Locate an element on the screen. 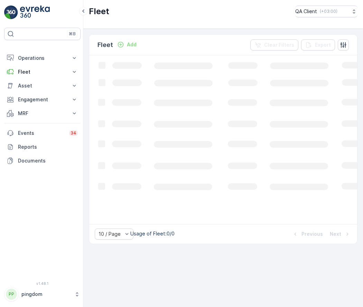  button: Clear Filters is located at coordinates (274, 45).